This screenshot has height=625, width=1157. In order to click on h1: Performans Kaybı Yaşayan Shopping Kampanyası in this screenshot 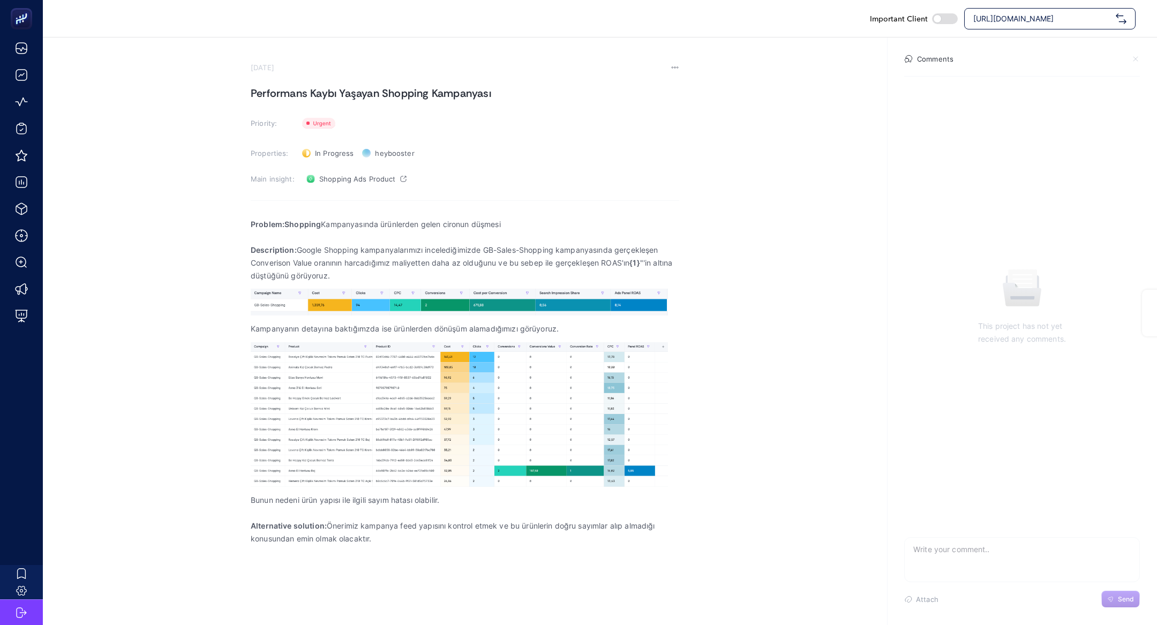, I will do `click(465, 93)`.